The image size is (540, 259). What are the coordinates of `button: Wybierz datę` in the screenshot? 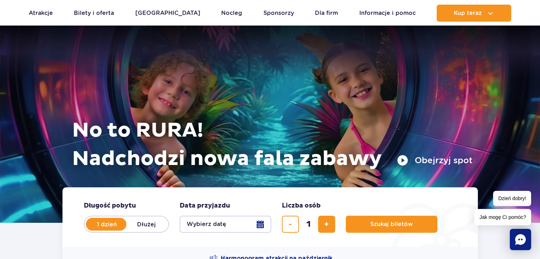 It's located at (226, 225).